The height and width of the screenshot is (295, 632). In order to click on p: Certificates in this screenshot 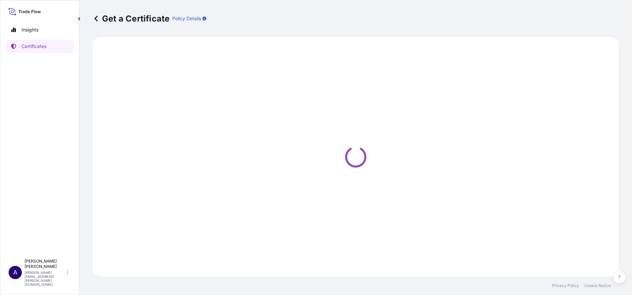, I will do `click(34, 46)`.